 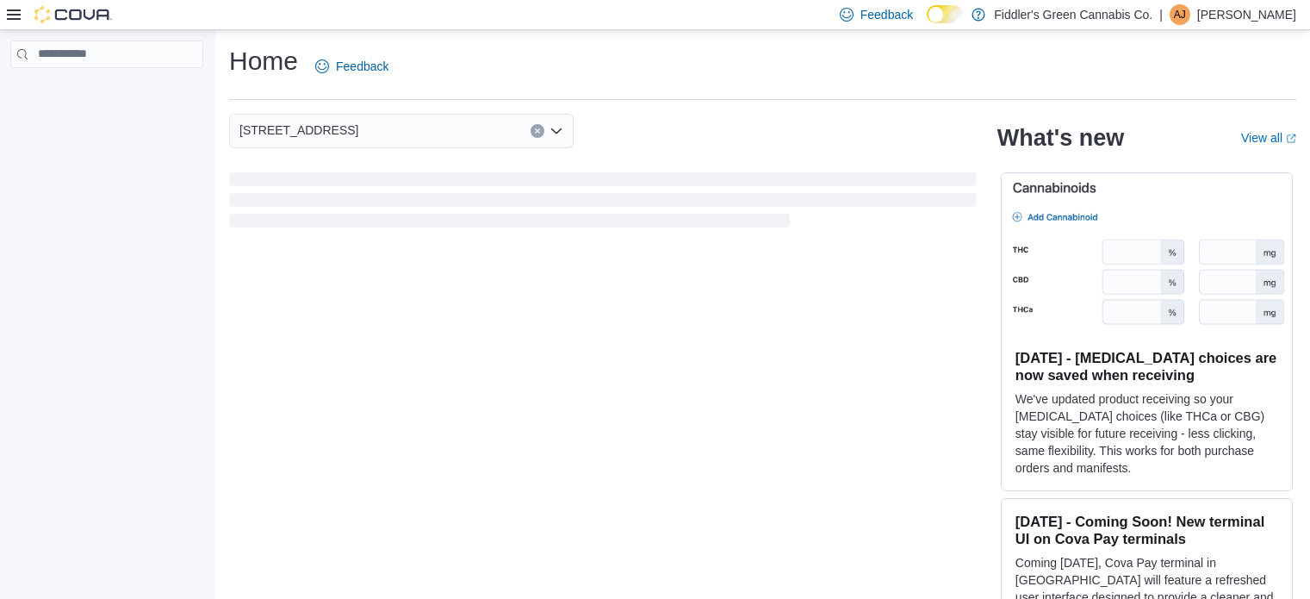 I want to click on nav: Complex example, so click(x=107, y=92).